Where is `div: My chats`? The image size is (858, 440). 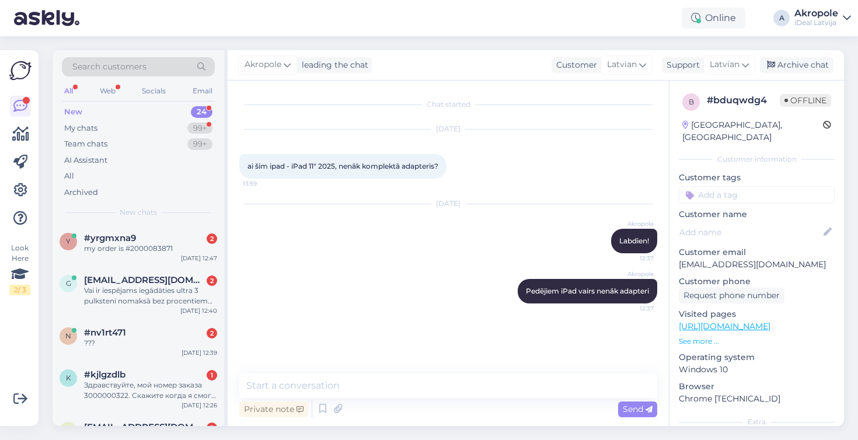 div: My chats is located at coordinates (81, 128).